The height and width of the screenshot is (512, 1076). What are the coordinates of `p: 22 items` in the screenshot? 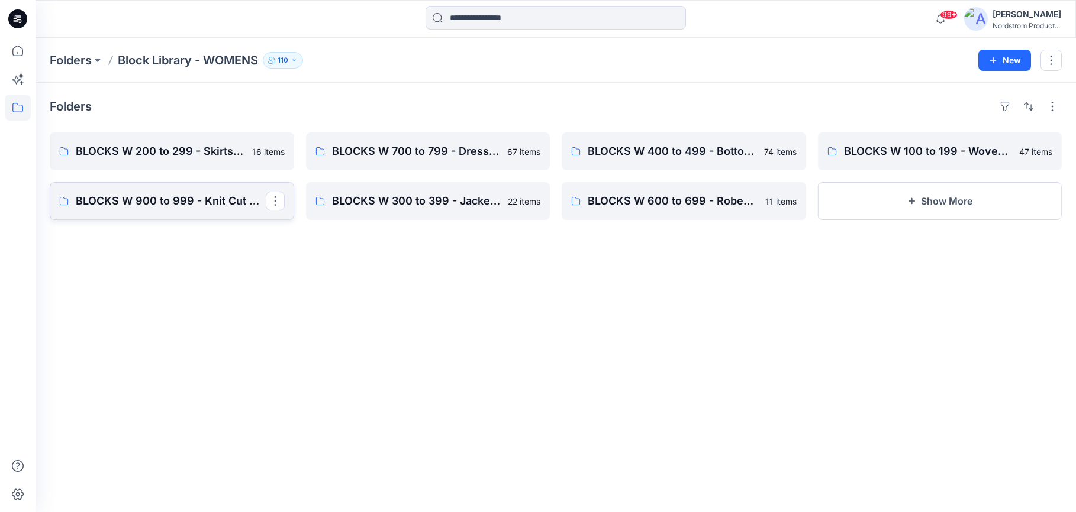 It's located at (524, 201).